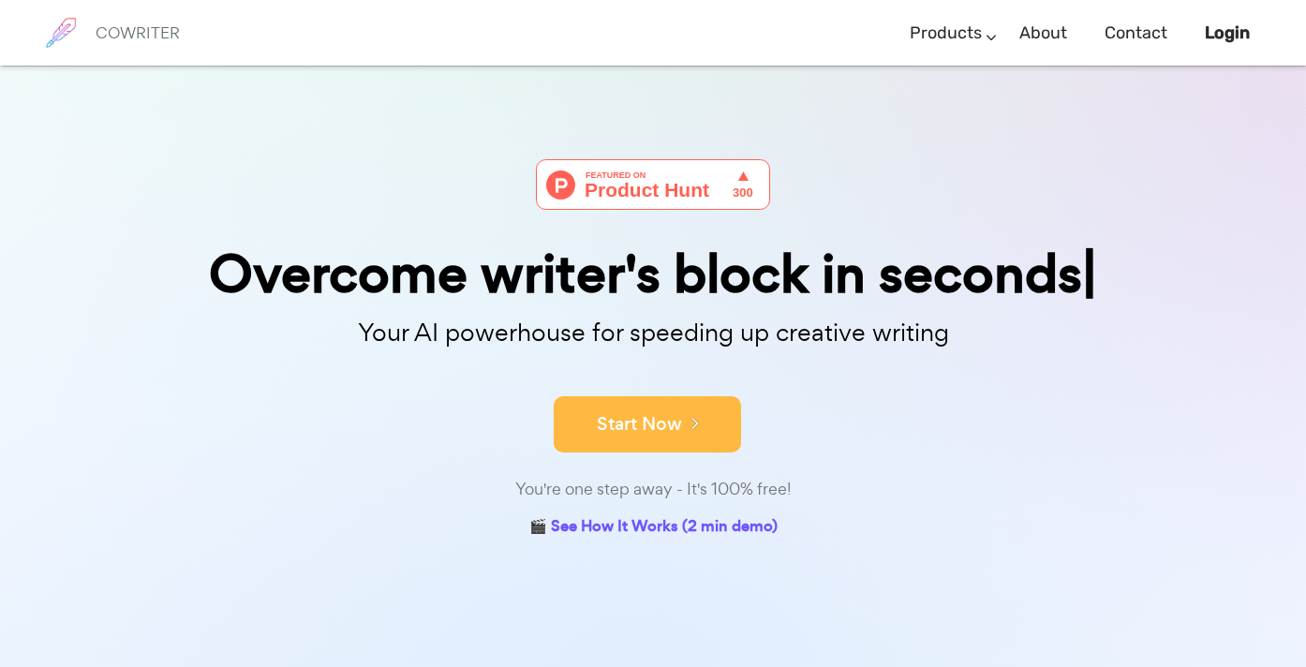  What do you see at coordinates (653, 274) in the screenshot?
I see `div: Overcome writer's block in seconds` at bounding box center [653, 274].